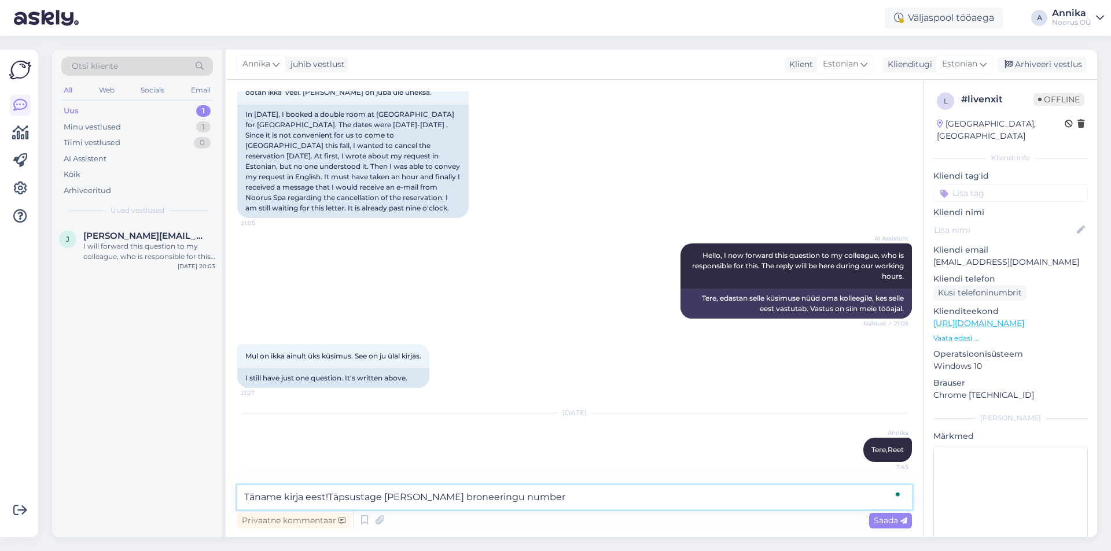 Image resolution: width=1111 pixels, height=551 pixels. I want to click on span: AI Assistent, so click(886, 238).